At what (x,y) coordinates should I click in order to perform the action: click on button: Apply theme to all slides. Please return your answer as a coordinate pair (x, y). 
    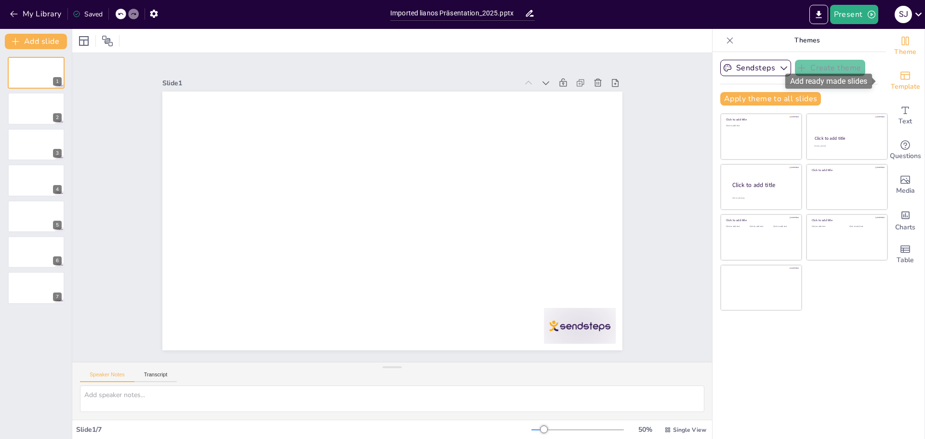
    Looking at the image, I should click on (770, 99).